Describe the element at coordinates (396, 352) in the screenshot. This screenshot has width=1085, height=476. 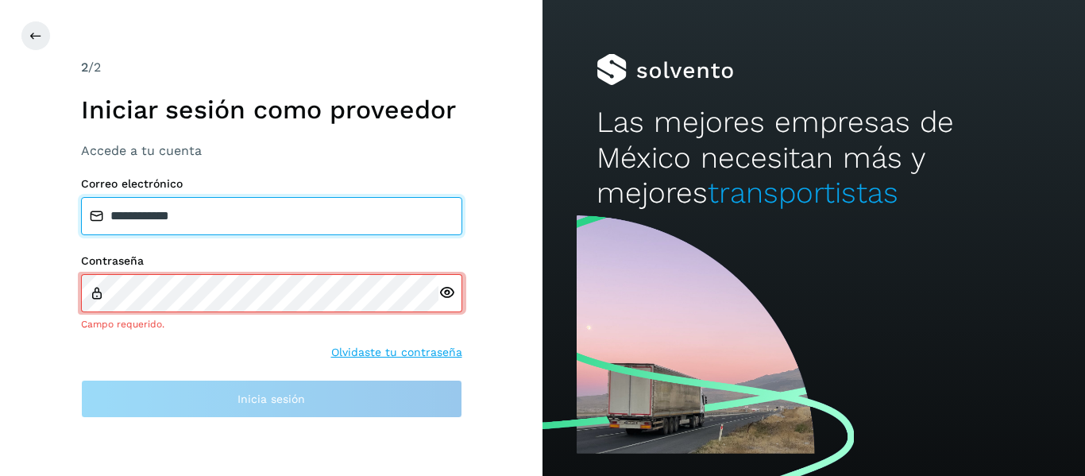
I see `a: Olvidaste tu contraseña` at that location.